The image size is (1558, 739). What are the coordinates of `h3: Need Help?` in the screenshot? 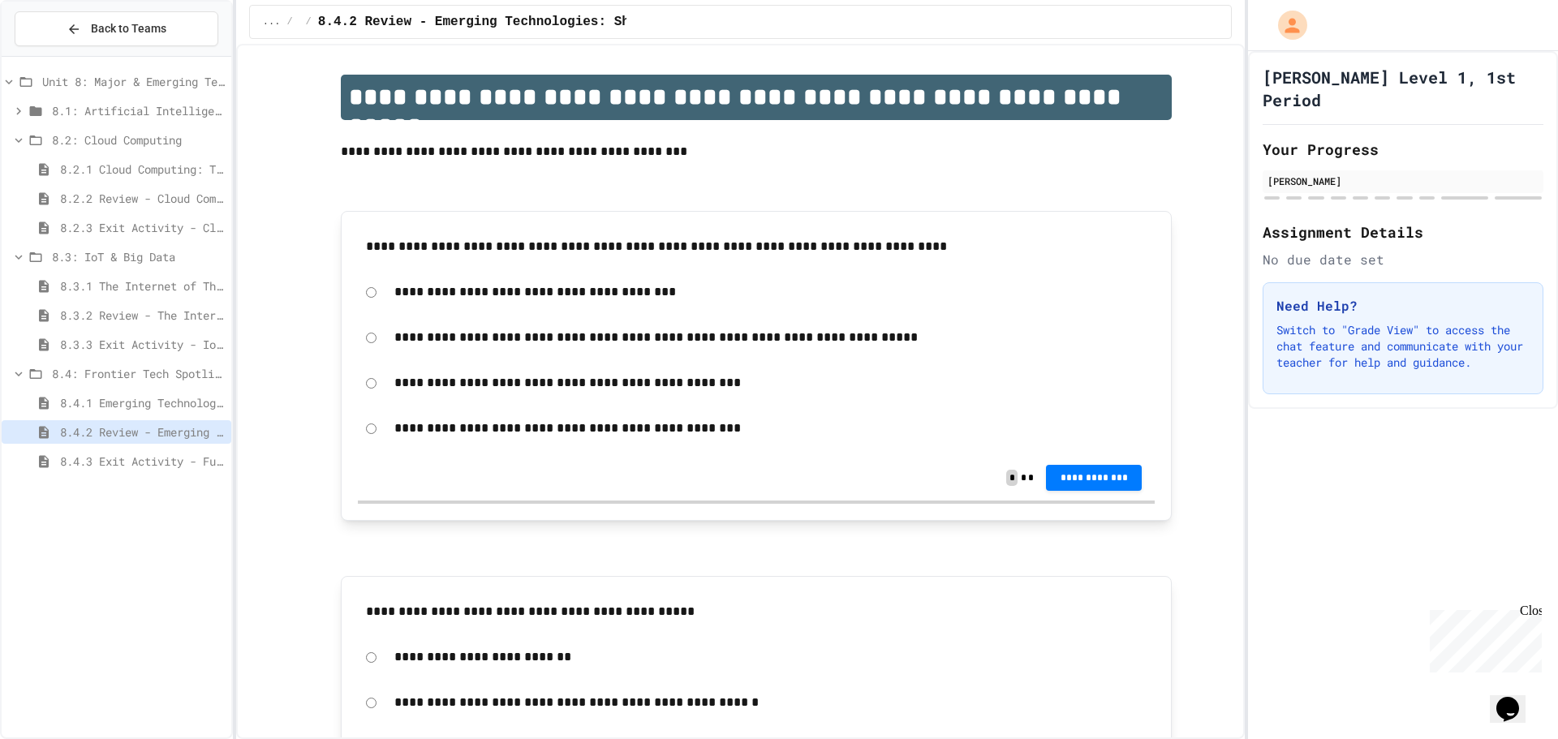 It's located at (1403, 306).